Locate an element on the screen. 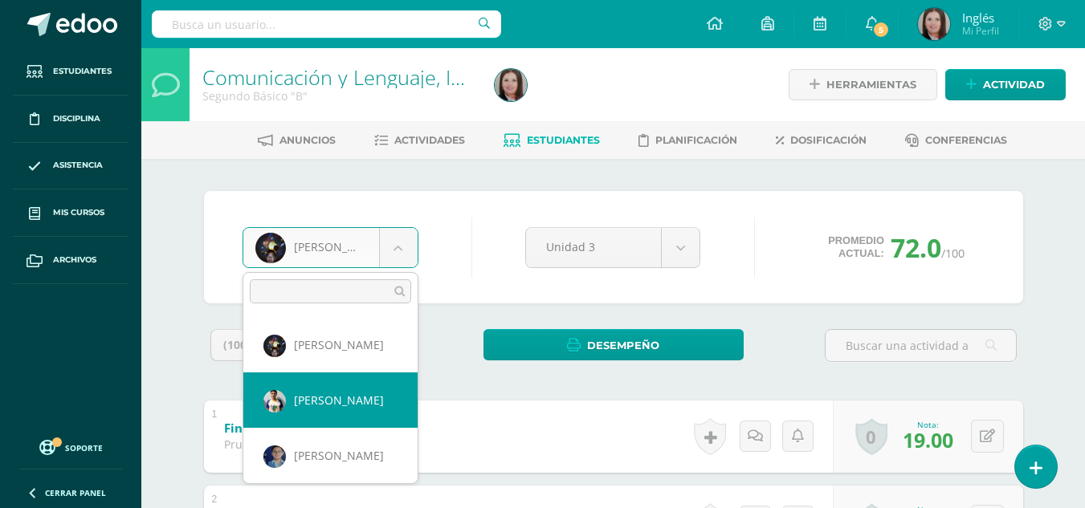 Image resolution: width=1085 pixels, height=508 pixels. img: ad14b884c1ba9844474385da08cb0ac9.png is located at coordinates (275, 402).